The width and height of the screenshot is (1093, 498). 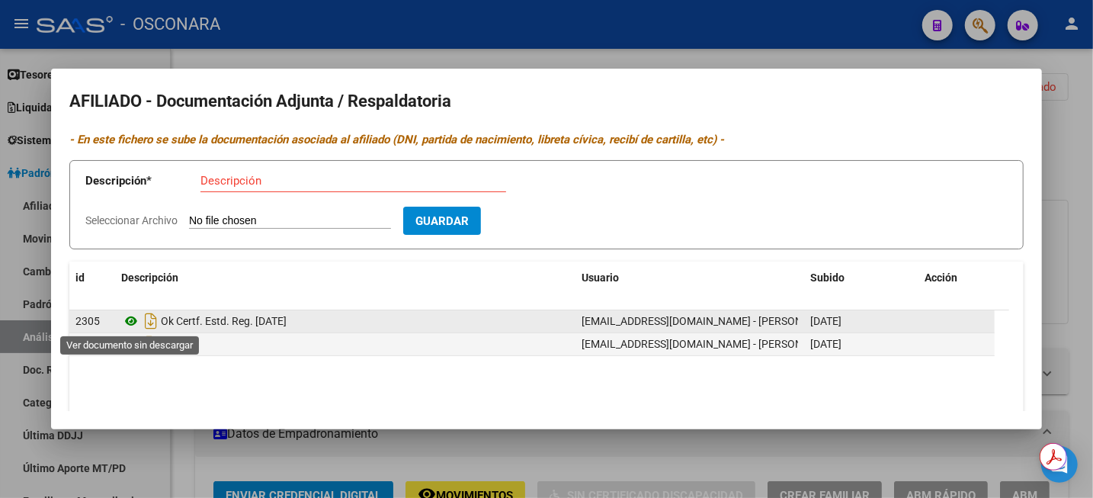 What do you see at coordinates (92, 277) in the screenshot?
I see `datatable-header-cell: id` at bounding box center [92, 277].